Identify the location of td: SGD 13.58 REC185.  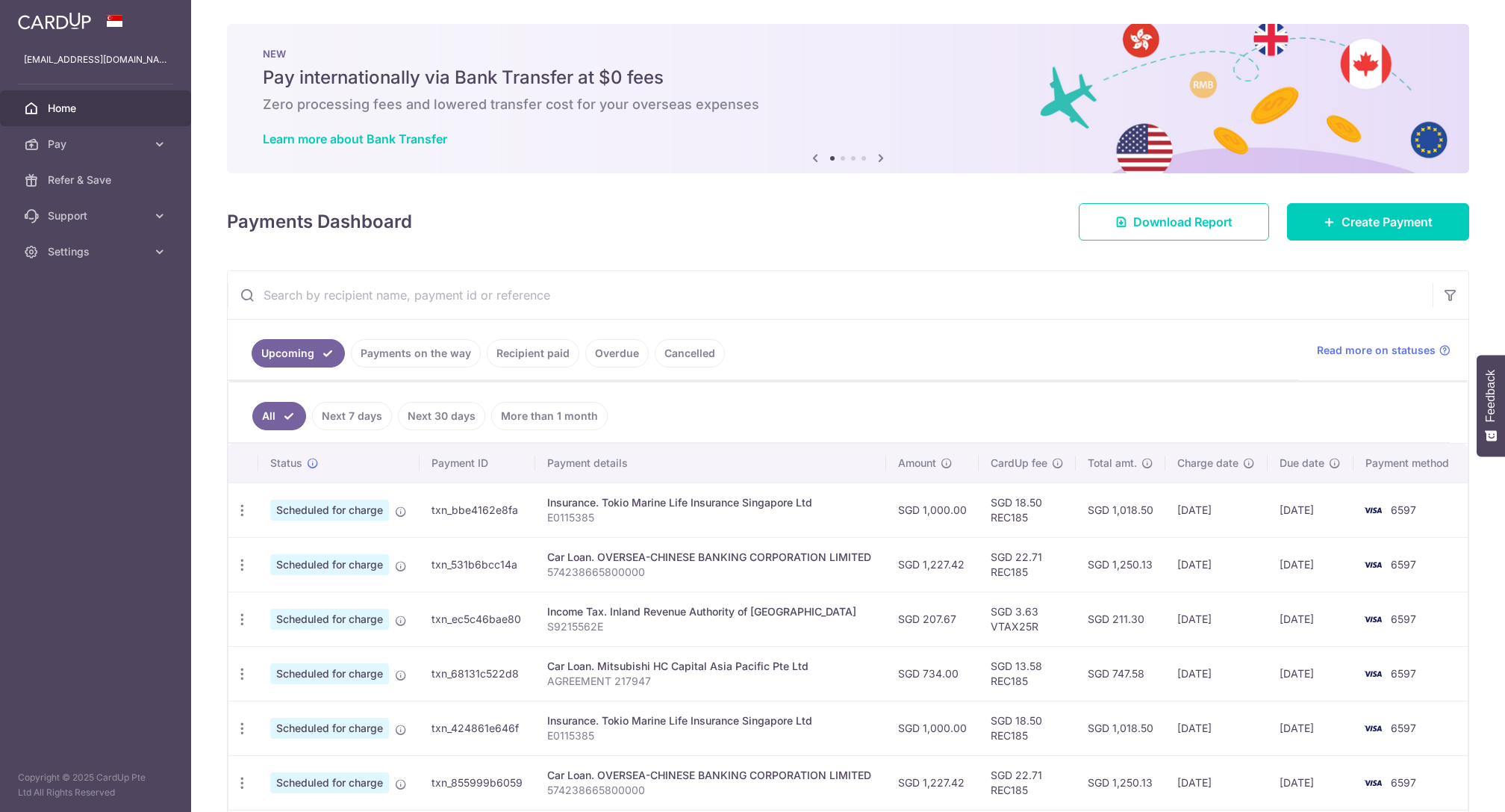
(1027, 673).